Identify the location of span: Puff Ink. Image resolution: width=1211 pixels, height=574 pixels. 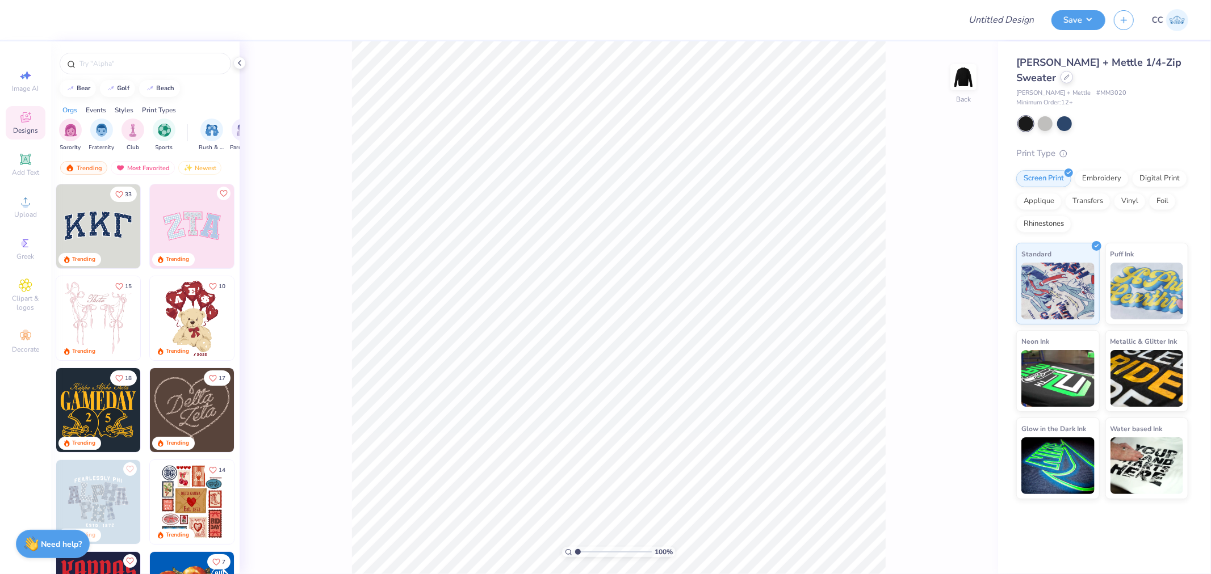
(1122, 254).